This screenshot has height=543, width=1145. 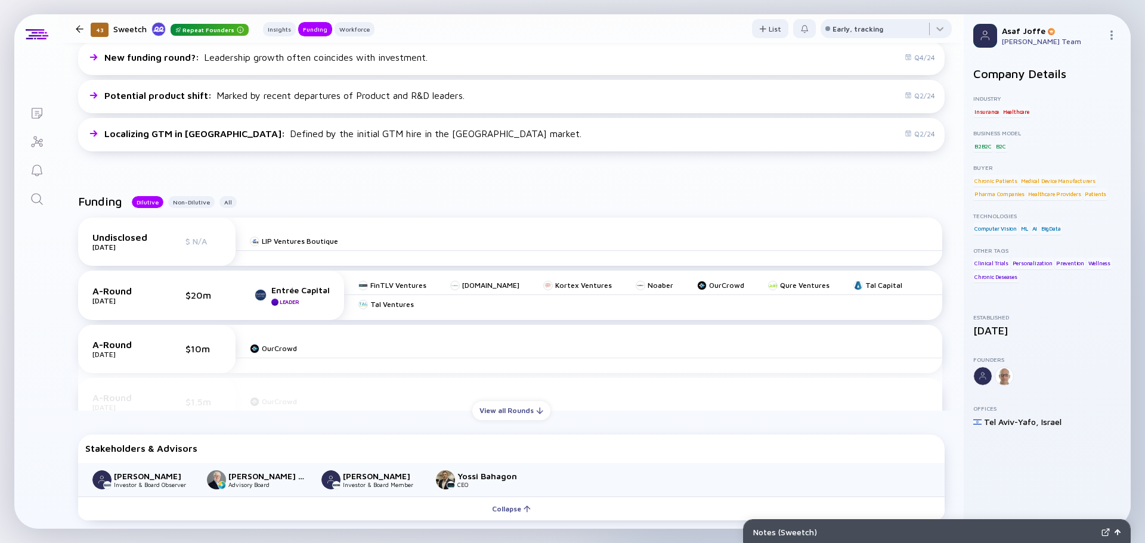 What do you see at coordinates (995, 229) in the screenshot?
I see `div: Computer Vision` at bounding box center [995, 229].